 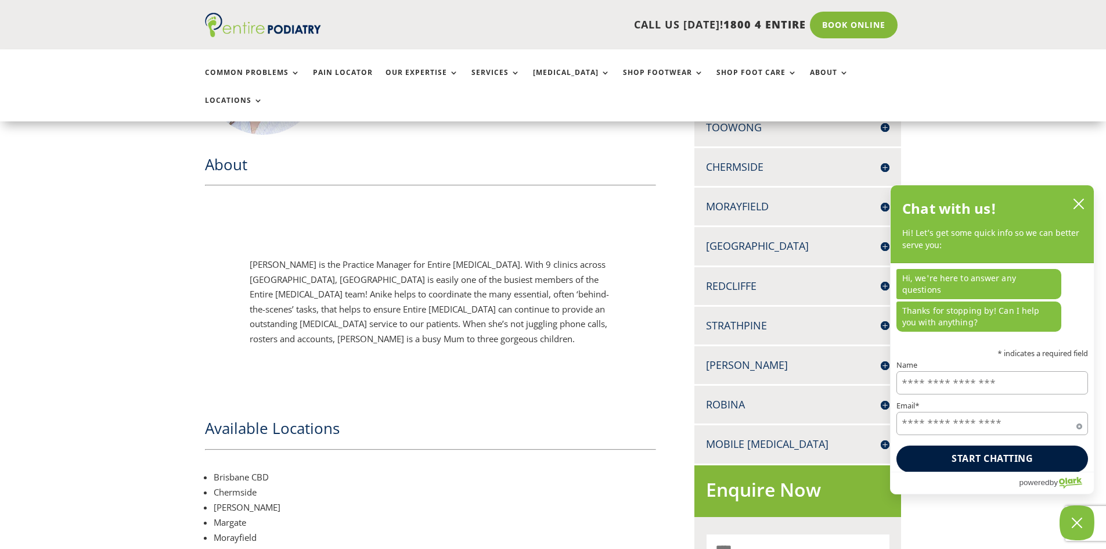 What do you see at coordinates (431, 167) in the screenshot?
I see `h2: About` at bounding box center [431, 167].